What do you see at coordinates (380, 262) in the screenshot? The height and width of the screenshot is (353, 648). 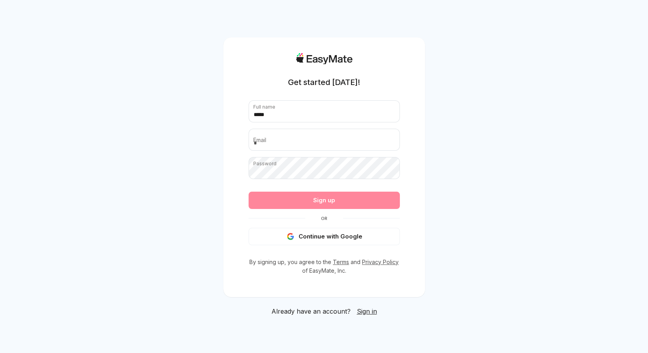 I see `a: Privacy Policy` at bounding box center [380, 262].